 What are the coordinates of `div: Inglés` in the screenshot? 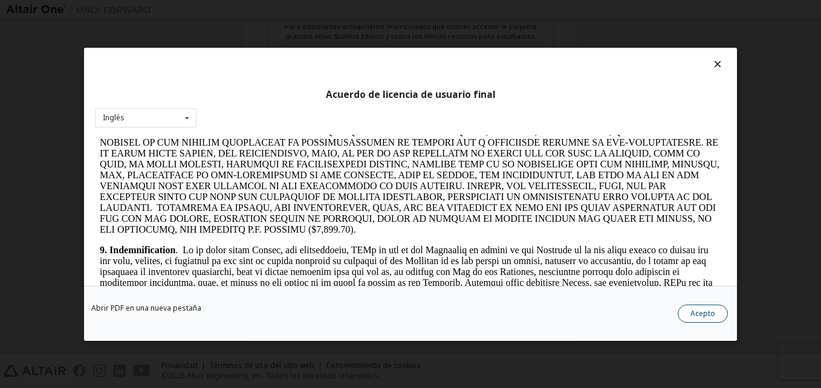 It's located at (114, 118).